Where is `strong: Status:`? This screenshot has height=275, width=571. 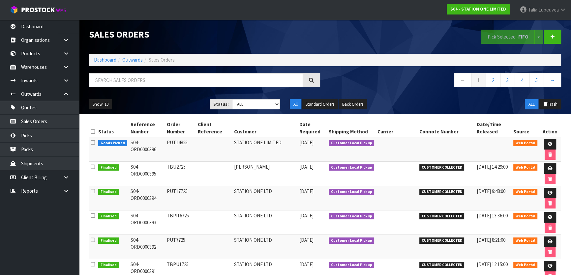
strong: Status: is located at coordinates (221, 104).